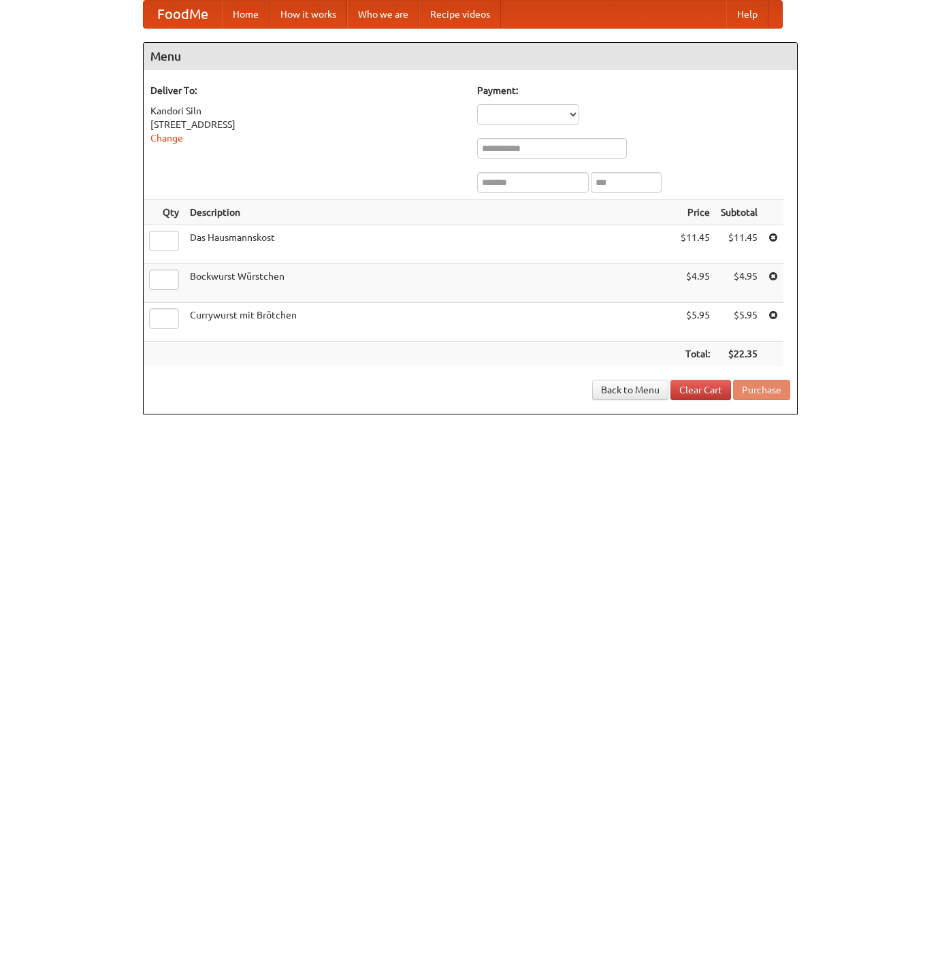  Describe the element at coordinates (739, 212) in the screenshot. I see `th: Subtotal` at that location.